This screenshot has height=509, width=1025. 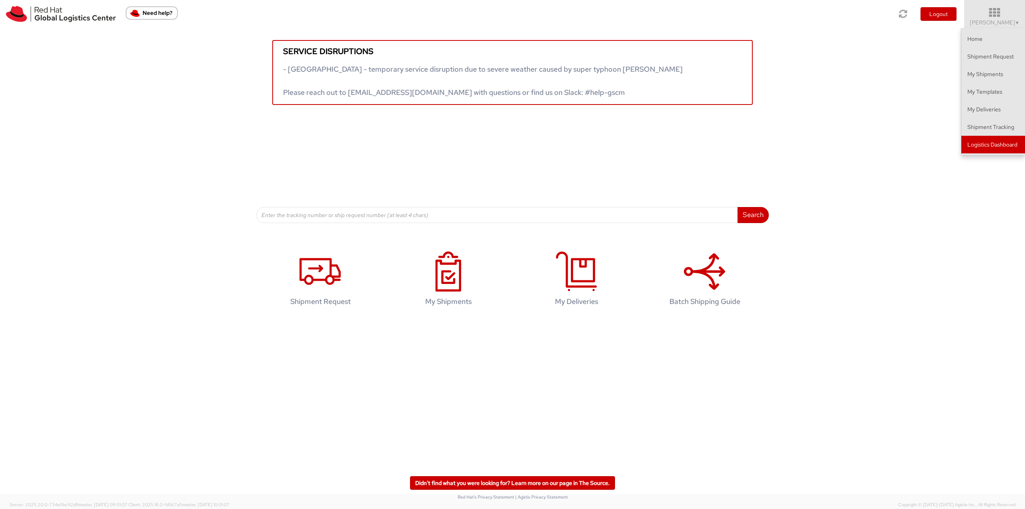 What do you see at coordinates (704, 280) in the screenshot?
I see `a: Batch Shipping Guide` at bounding box center [704, 280].